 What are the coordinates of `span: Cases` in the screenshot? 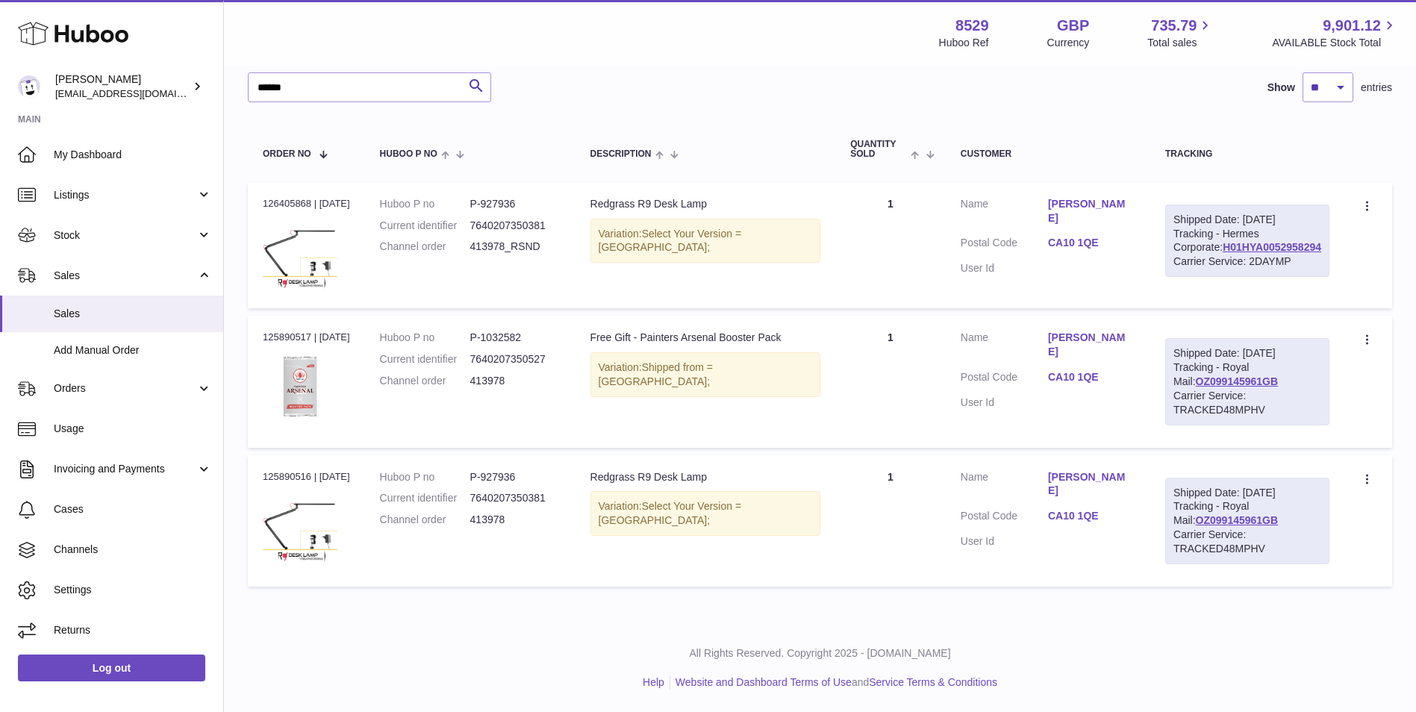 It's located at (133, 509).